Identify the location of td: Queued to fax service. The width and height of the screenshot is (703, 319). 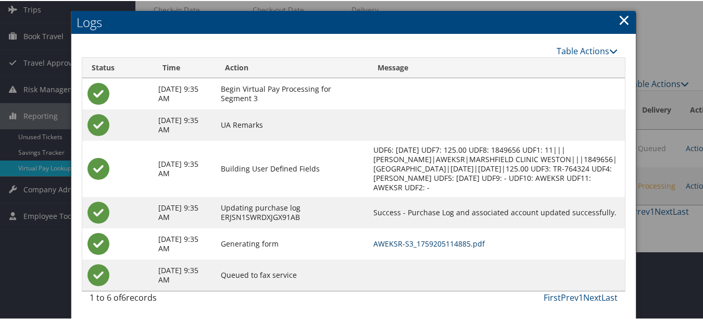
(292, 274).